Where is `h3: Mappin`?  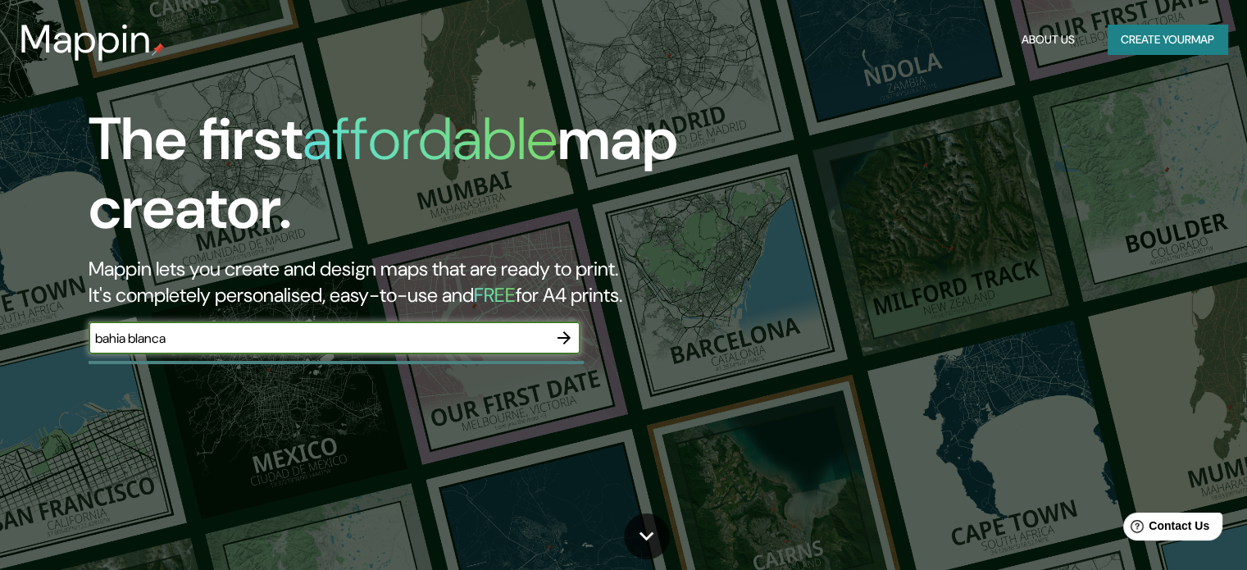 h3: Mappin is located at coordinates (85, 39).